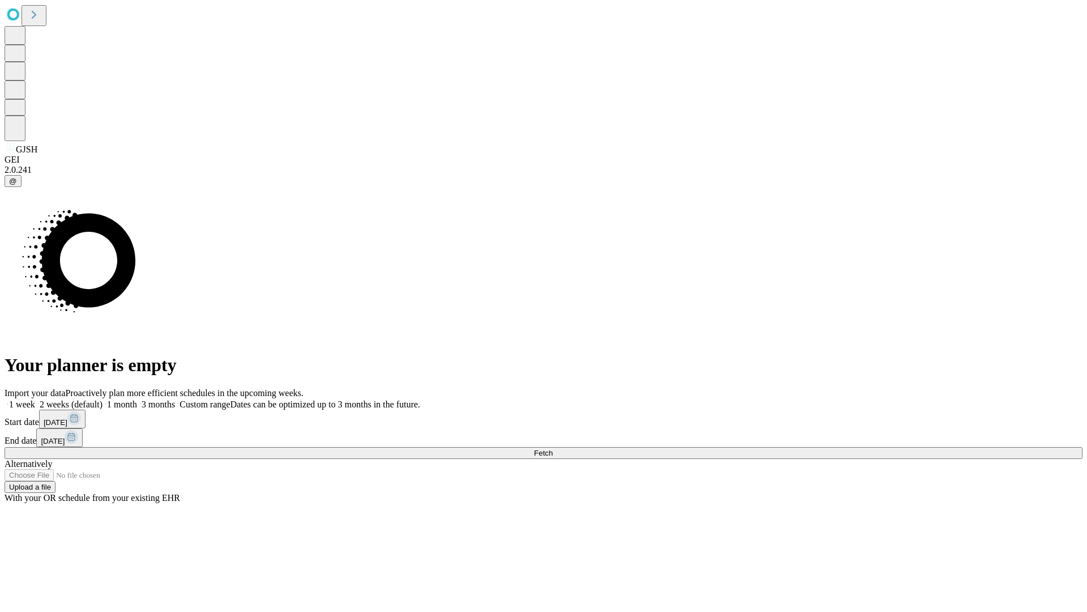 This screenshot has width=1087, height=612. I want to click on div: End date, so click(544, 437).